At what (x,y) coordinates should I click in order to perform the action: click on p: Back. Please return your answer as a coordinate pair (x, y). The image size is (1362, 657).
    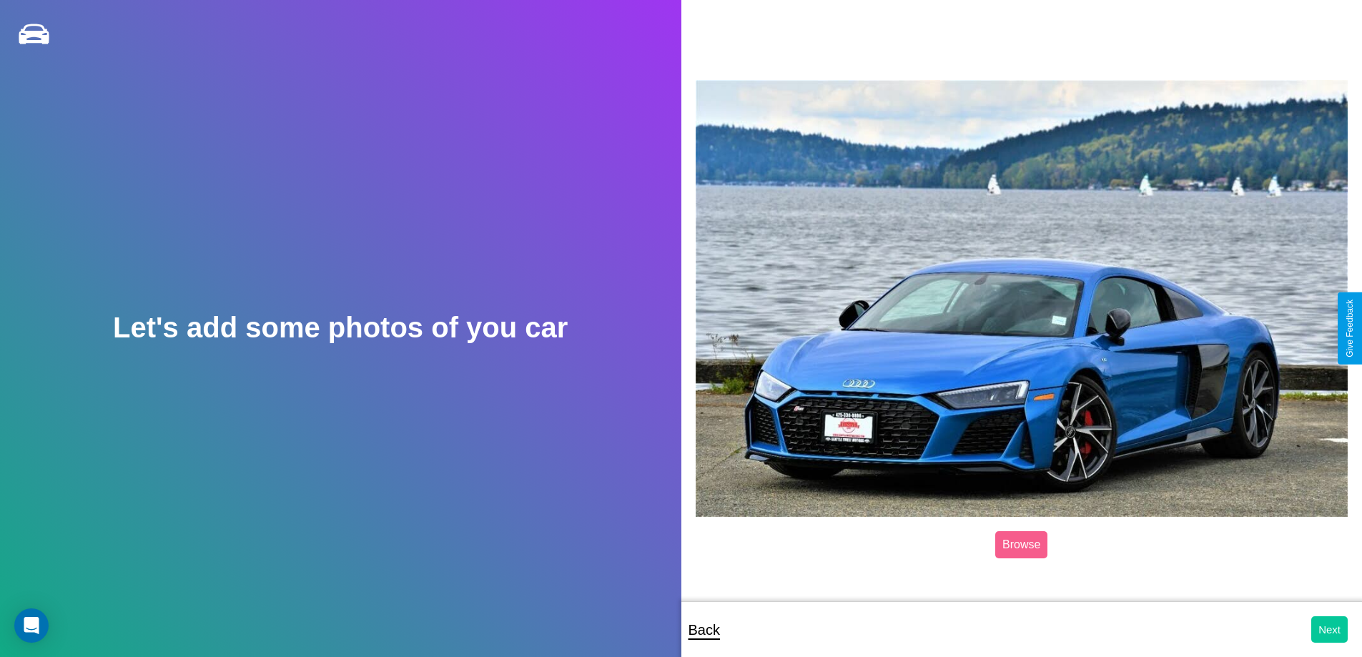
    Looking at the image, I should click on (704, 630).